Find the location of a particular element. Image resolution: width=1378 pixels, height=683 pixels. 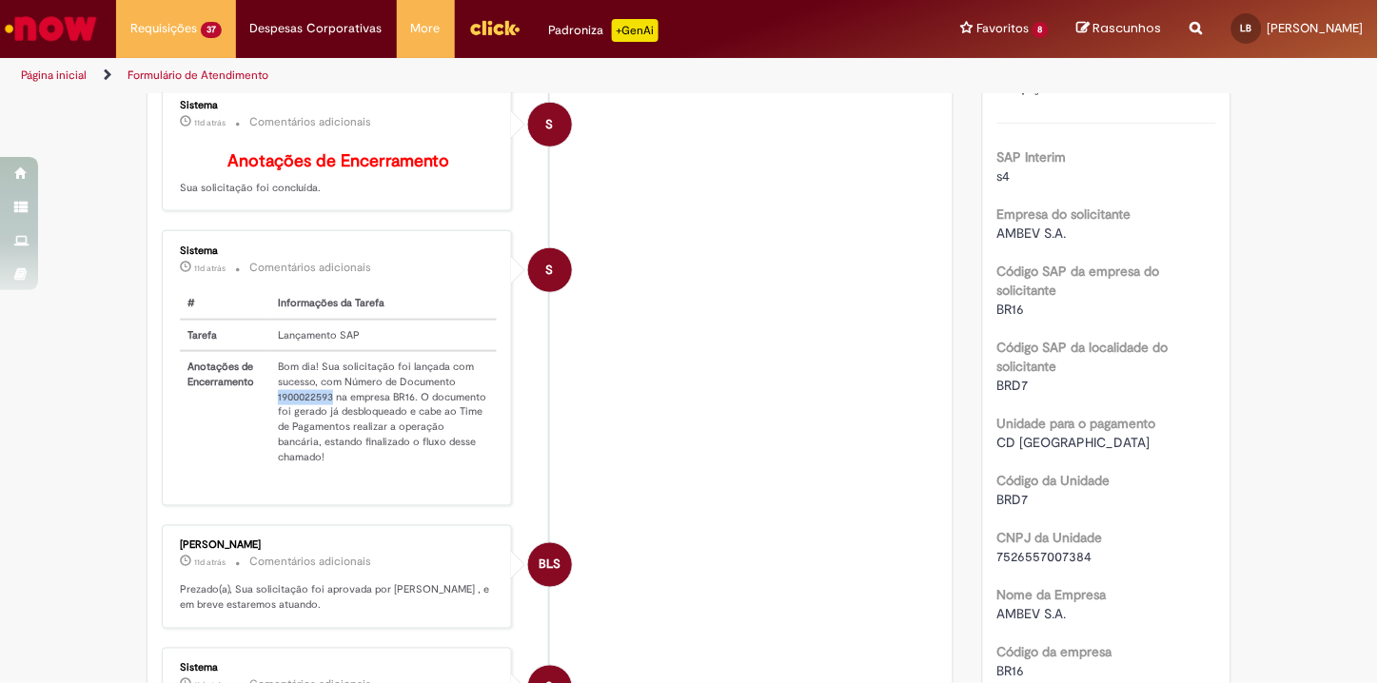

time: 19/09/2025 08:32:29 is located at coordinates (209, 123).